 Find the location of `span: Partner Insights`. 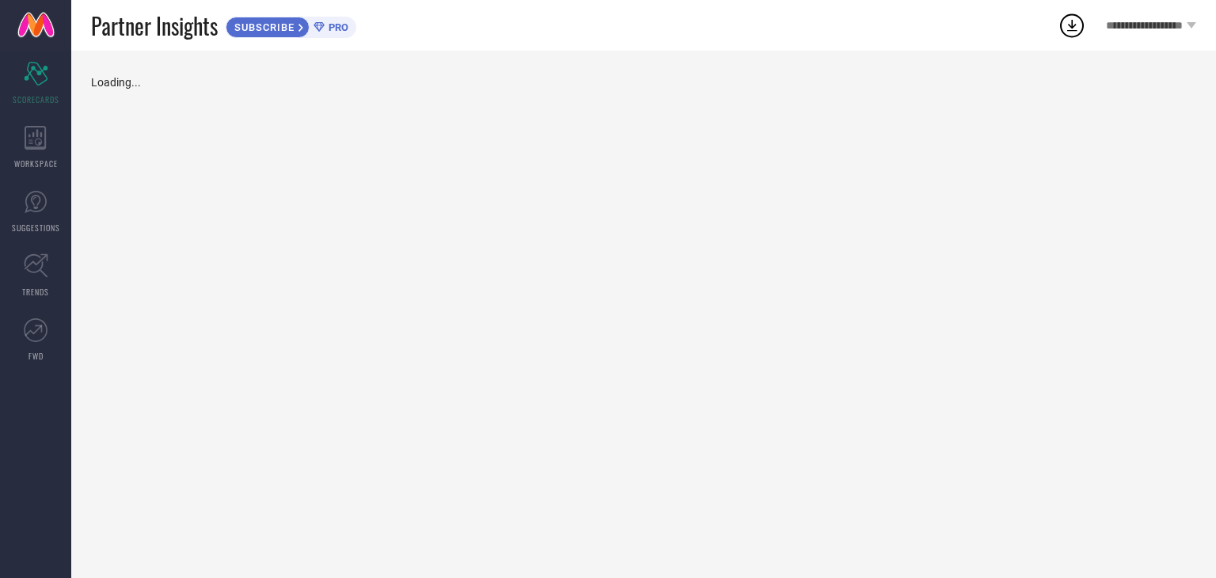

span: Partner Insights is located at coordinates (154, 25).